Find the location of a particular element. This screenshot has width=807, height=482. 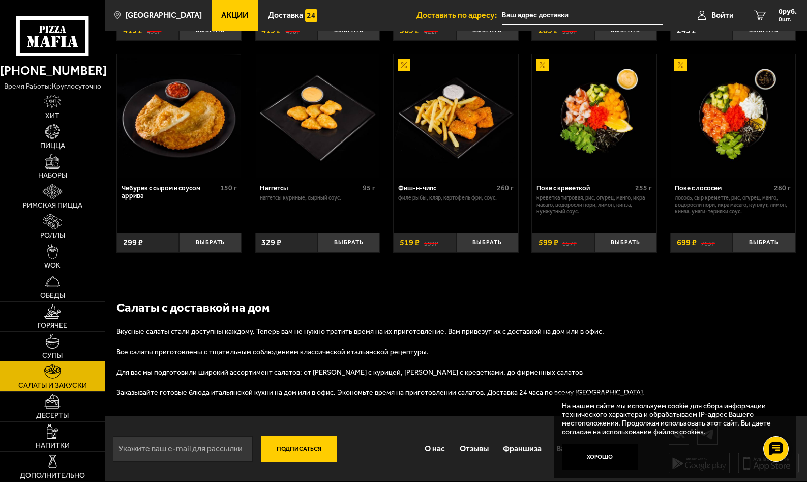

input: Укажите ваш e-mail для рассылки is located at coordinates (183, 449).